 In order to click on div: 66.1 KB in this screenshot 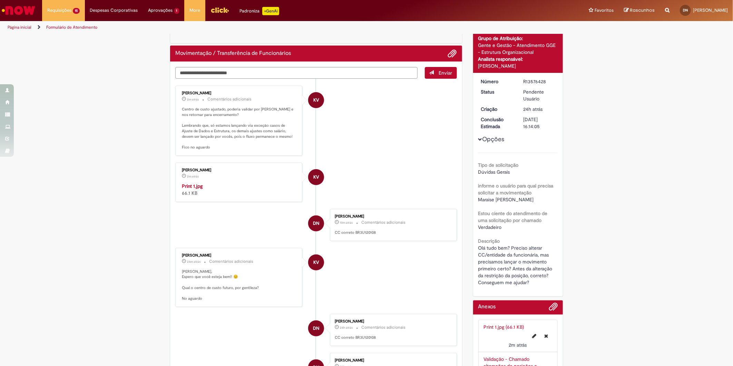, I will do `click(239, 189)`.